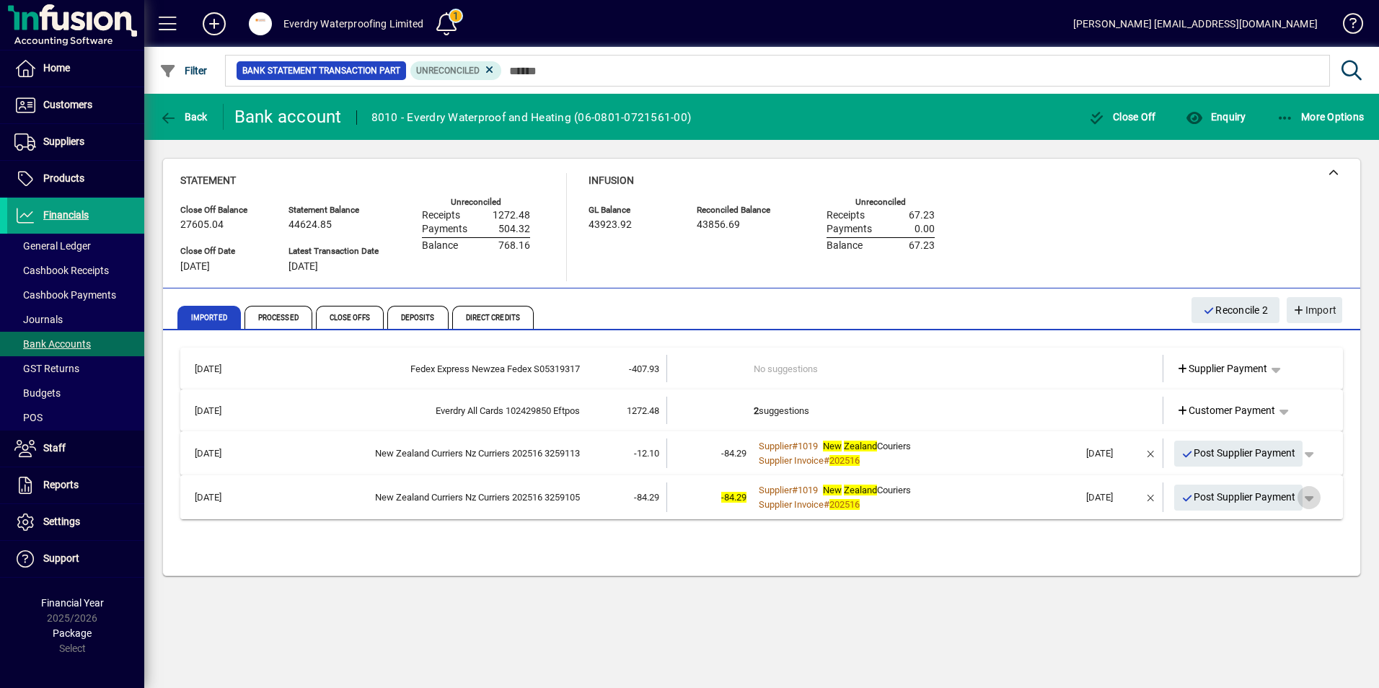 Image resolution: width=1379 pixels, height=688 pixels. I want to click on a: Home, so click(76, 69).